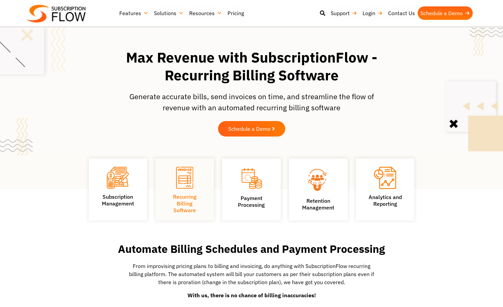 This screenshot has height=307, width=503. What do you see at coordinates (252, 102) in the screenshot?
I see `p: Generate accurate bills, send invoices on time, and streamline the flow of revenue with an automa...` at bounding box center [252, 102].